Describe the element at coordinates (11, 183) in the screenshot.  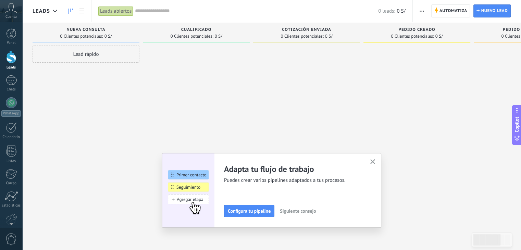
I see `div: Correo` at that location.